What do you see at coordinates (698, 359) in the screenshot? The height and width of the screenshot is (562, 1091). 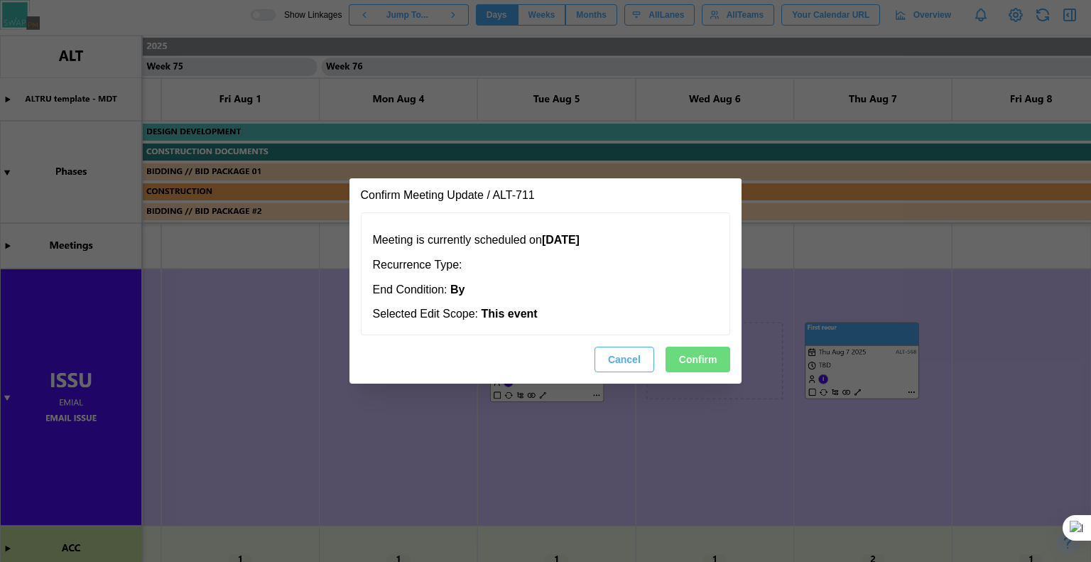 I see `span: Confirm` at bounding box center [698, 359].